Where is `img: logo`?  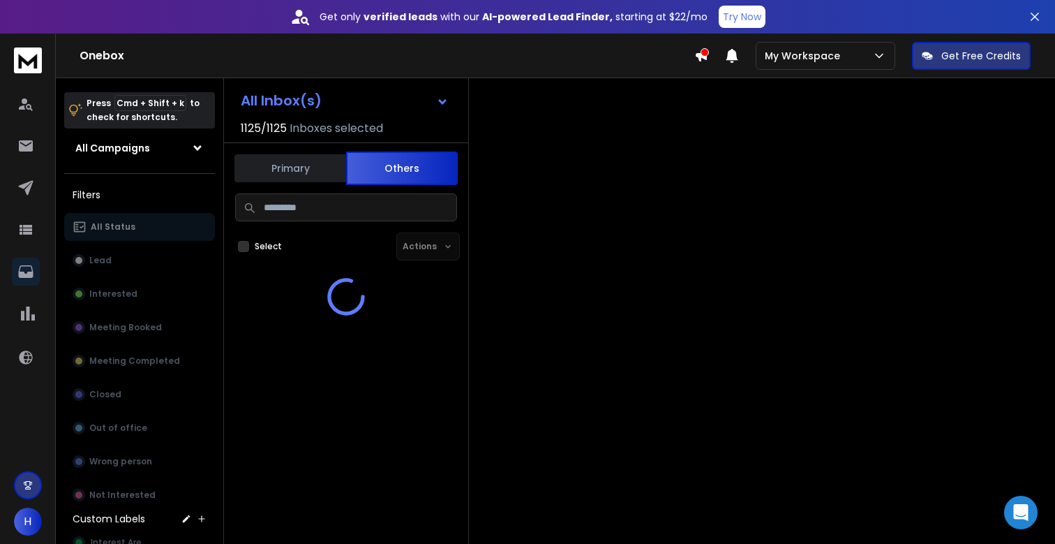
img: logo is located at coordinates (28, 60).